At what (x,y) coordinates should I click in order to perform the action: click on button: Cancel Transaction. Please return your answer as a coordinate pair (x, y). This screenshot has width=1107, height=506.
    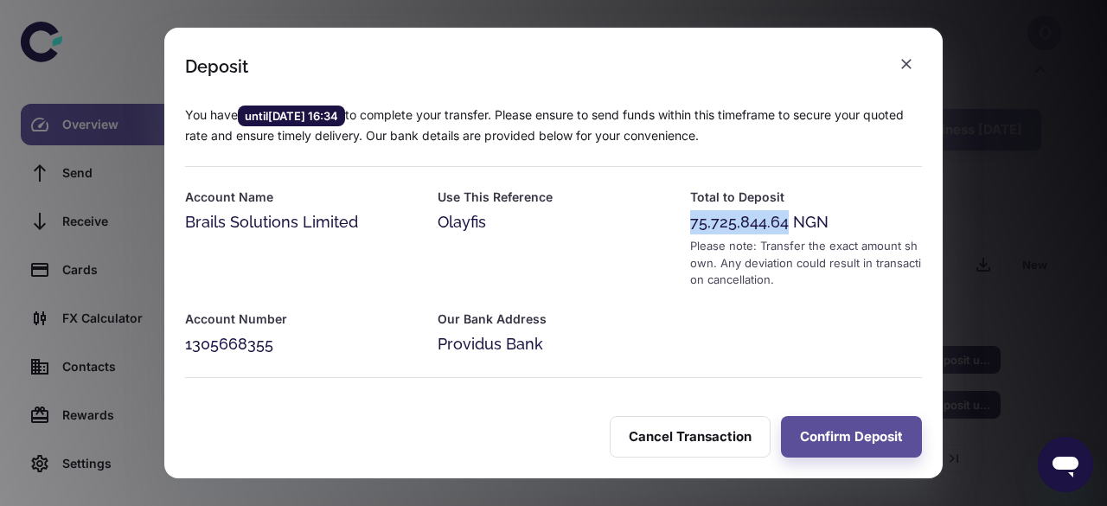
    Looking at the image, I should click on (690, 437).